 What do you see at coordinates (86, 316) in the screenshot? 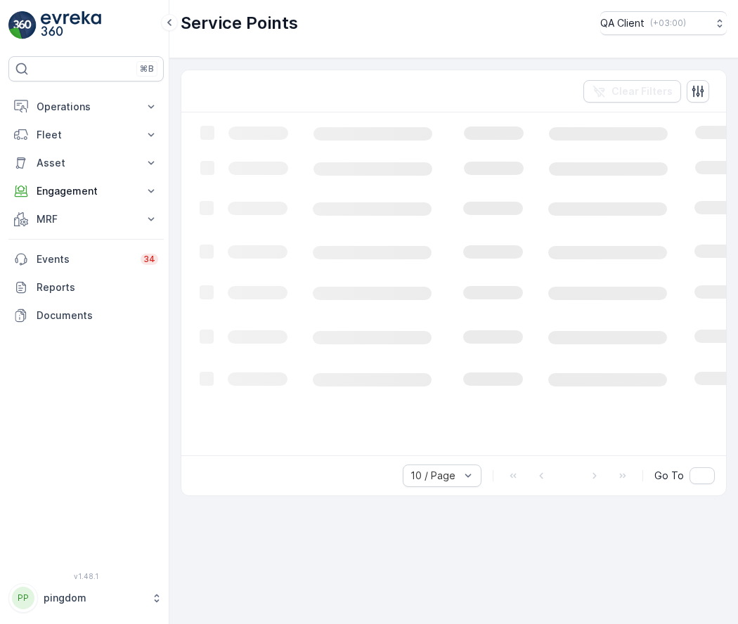
I see `a: Documents` at bounding box center [86, 316].